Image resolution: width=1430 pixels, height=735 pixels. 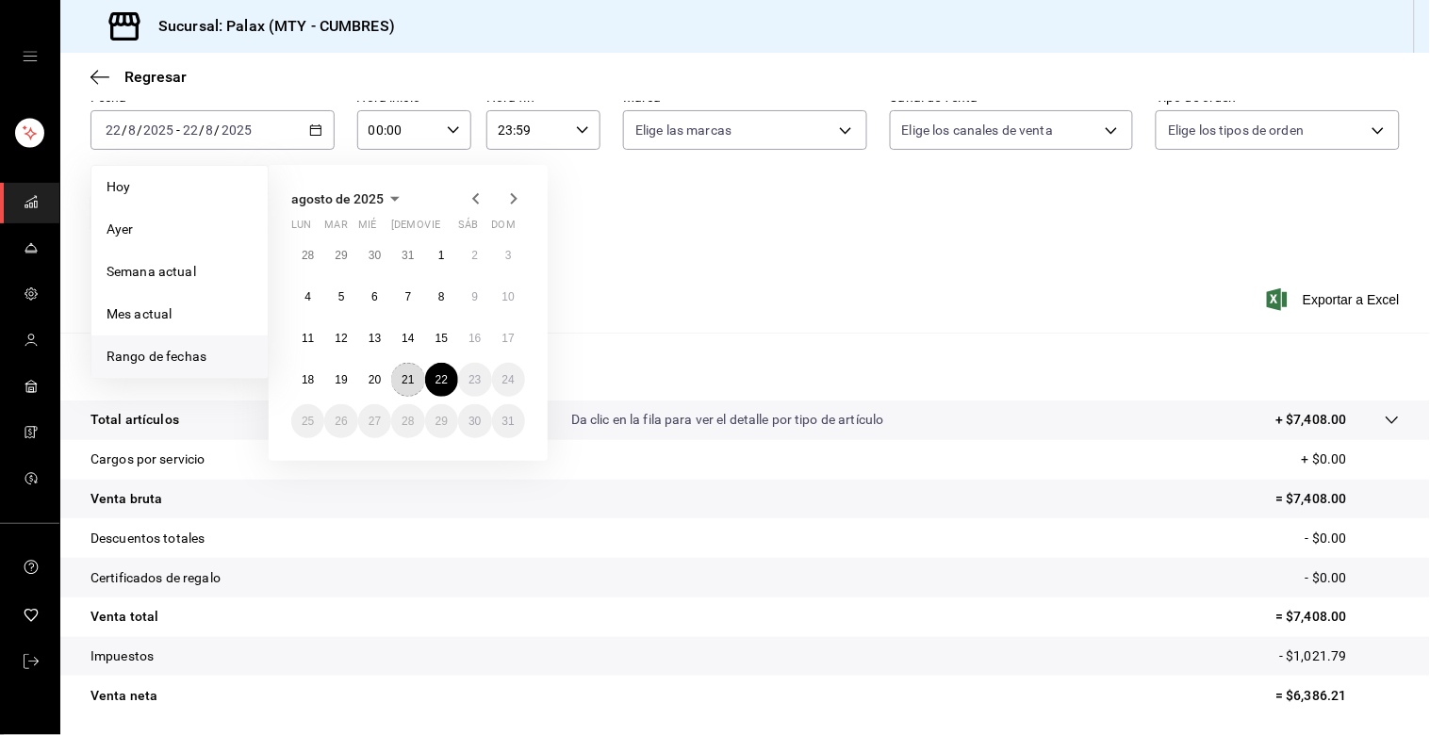 I want to click on abbr: 27 de agosto de 2025, so click(x=374, y=421).